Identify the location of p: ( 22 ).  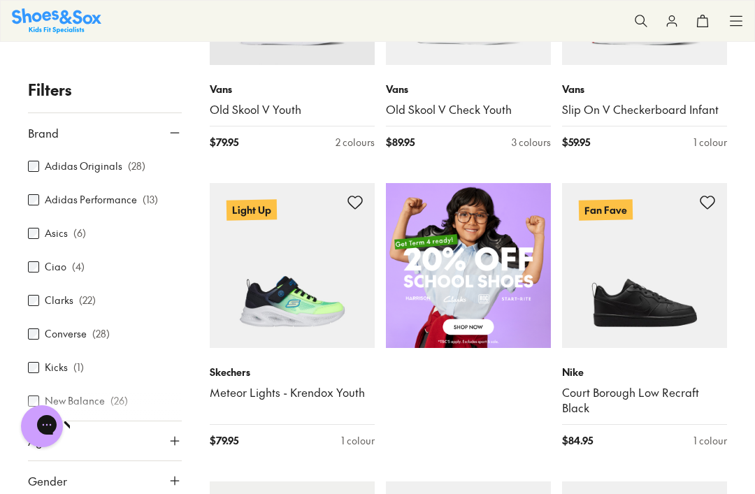
(87, 301).